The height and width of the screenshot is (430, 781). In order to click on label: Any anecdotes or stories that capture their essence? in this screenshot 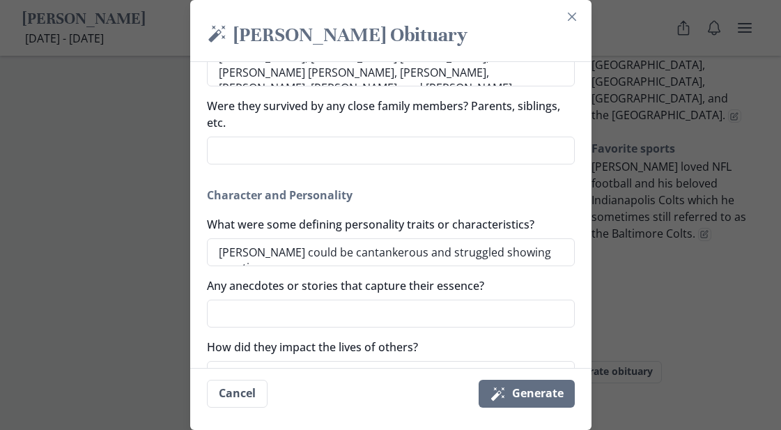, I will do `click(387, 286)`.